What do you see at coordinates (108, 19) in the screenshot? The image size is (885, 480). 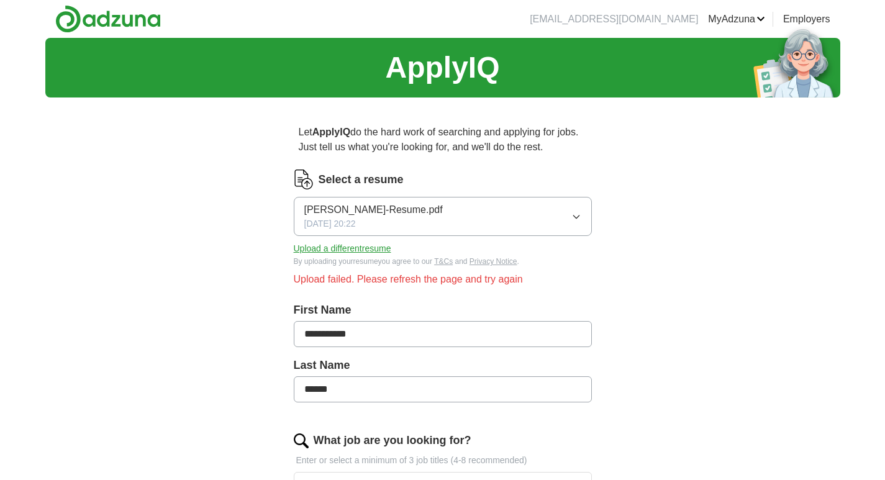 I see `img: Adzuna logo` at bounding box center [108, 19].